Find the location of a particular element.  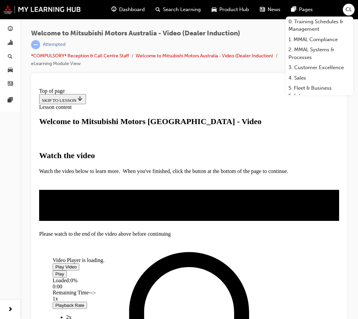

span: next-icon is located at coordinates (10, 310).